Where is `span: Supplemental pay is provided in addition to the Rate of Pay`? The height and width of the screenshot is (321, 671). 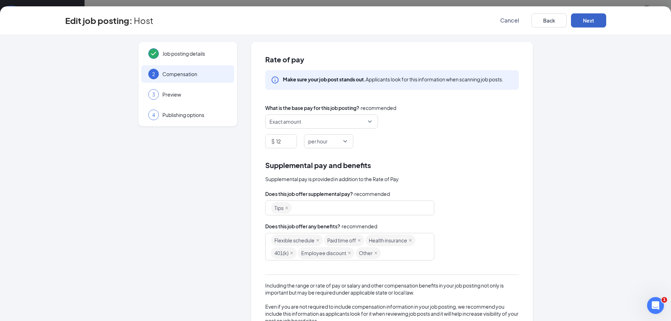
span: Supplemental pay is provided in addition to the Rate of Pay is located at coordinates (332, 179).